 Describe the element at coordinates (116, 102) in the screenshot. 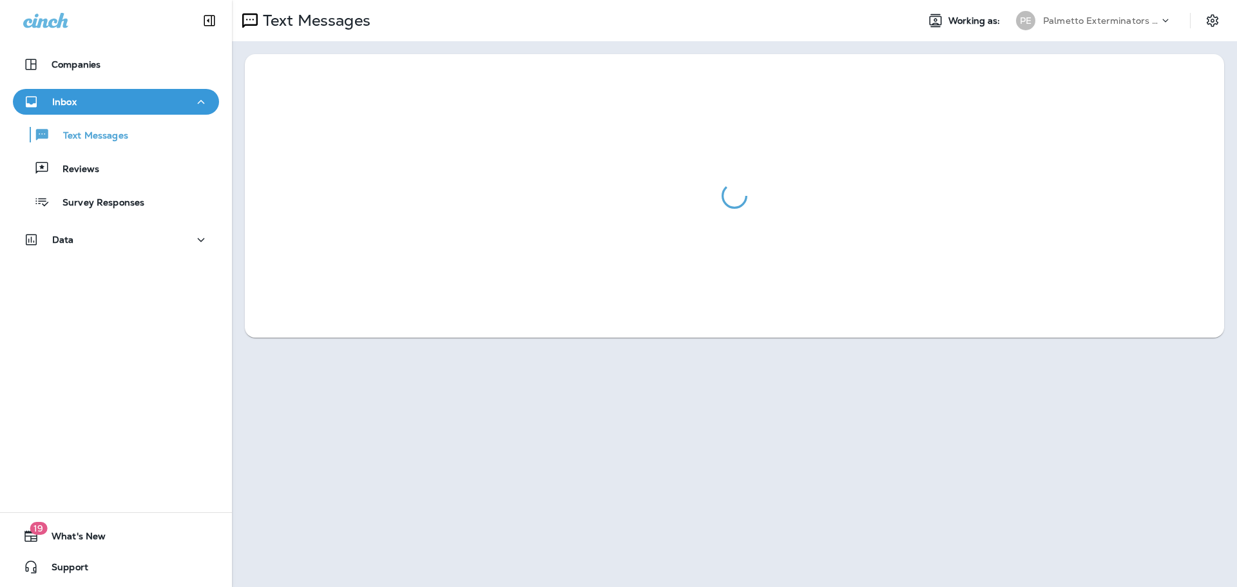

I see `button: Inbox` at that location.